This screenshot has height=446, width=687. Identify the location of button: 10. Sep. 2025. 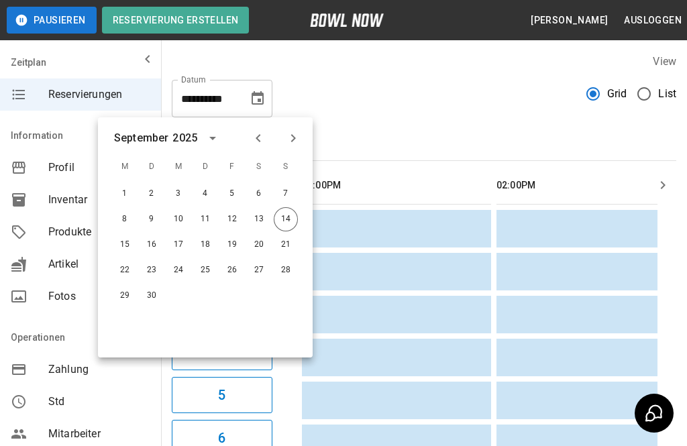
(178, 219).